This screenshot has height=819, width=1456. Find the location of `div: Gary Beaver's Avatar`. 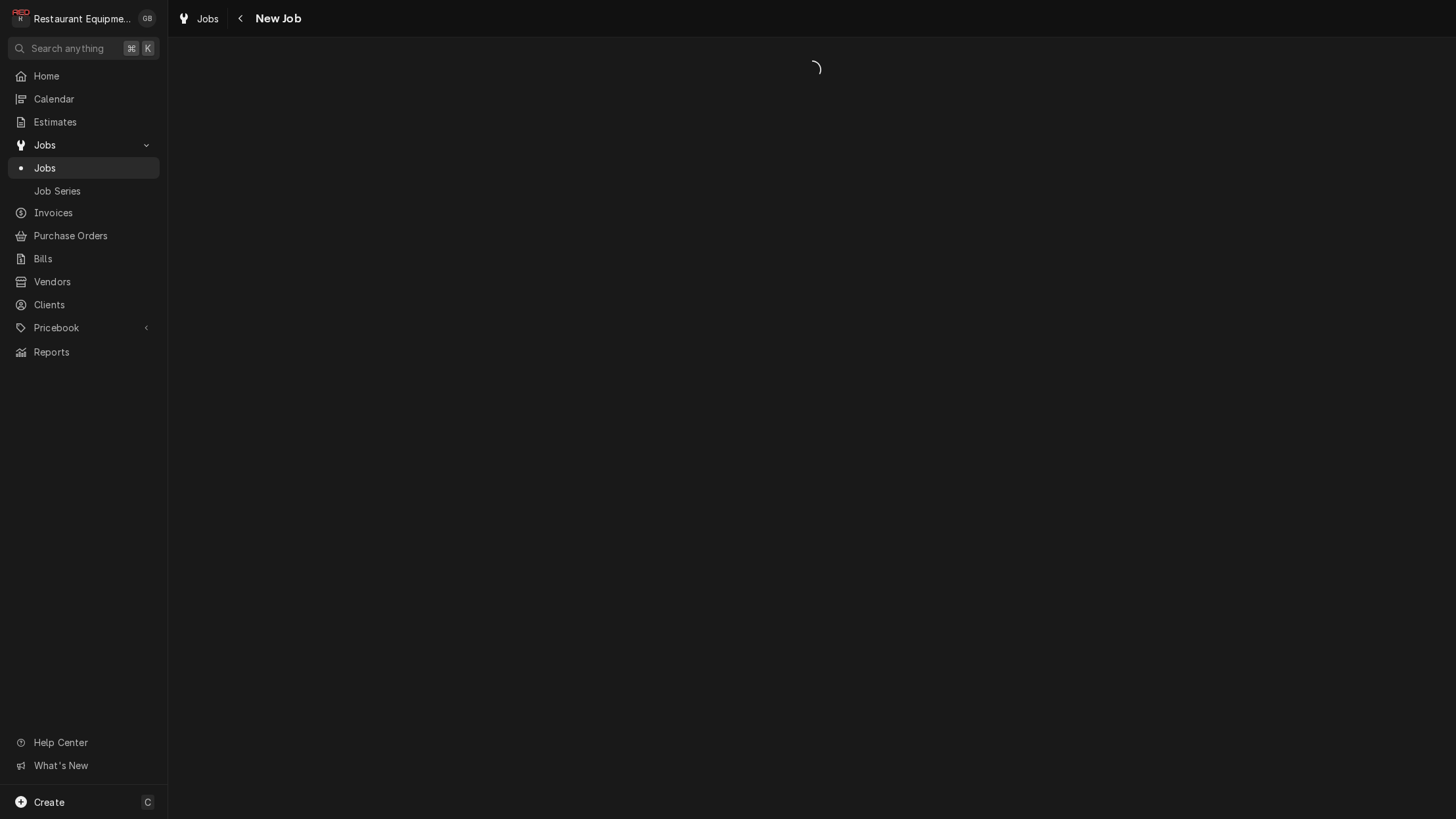

div: Gary Beaver's Avatar is located at coordinates (147, 19).